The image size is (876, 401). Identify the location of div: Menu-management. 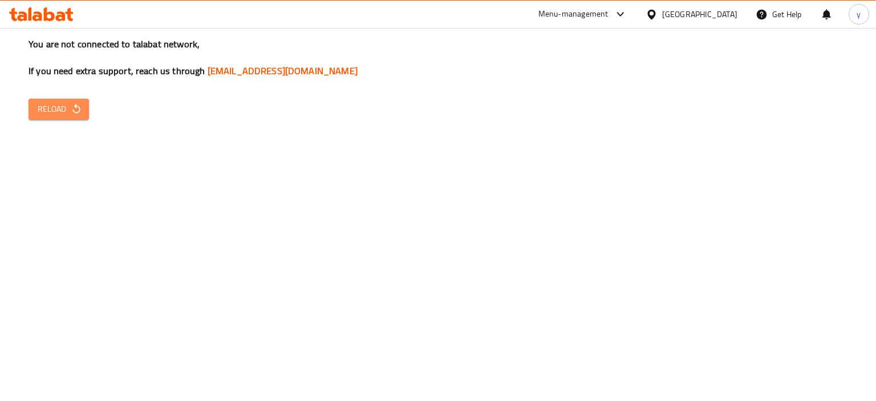
(573, 14).